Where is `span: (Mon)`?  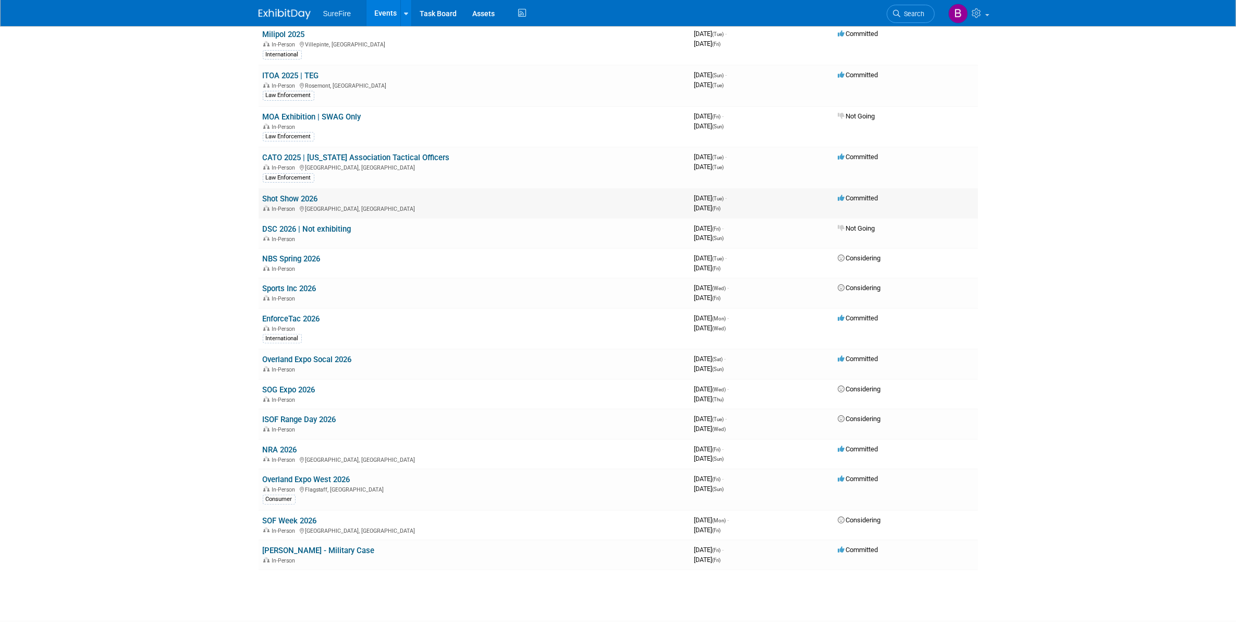 span: (Mon) is located at coordinates (720, 318).